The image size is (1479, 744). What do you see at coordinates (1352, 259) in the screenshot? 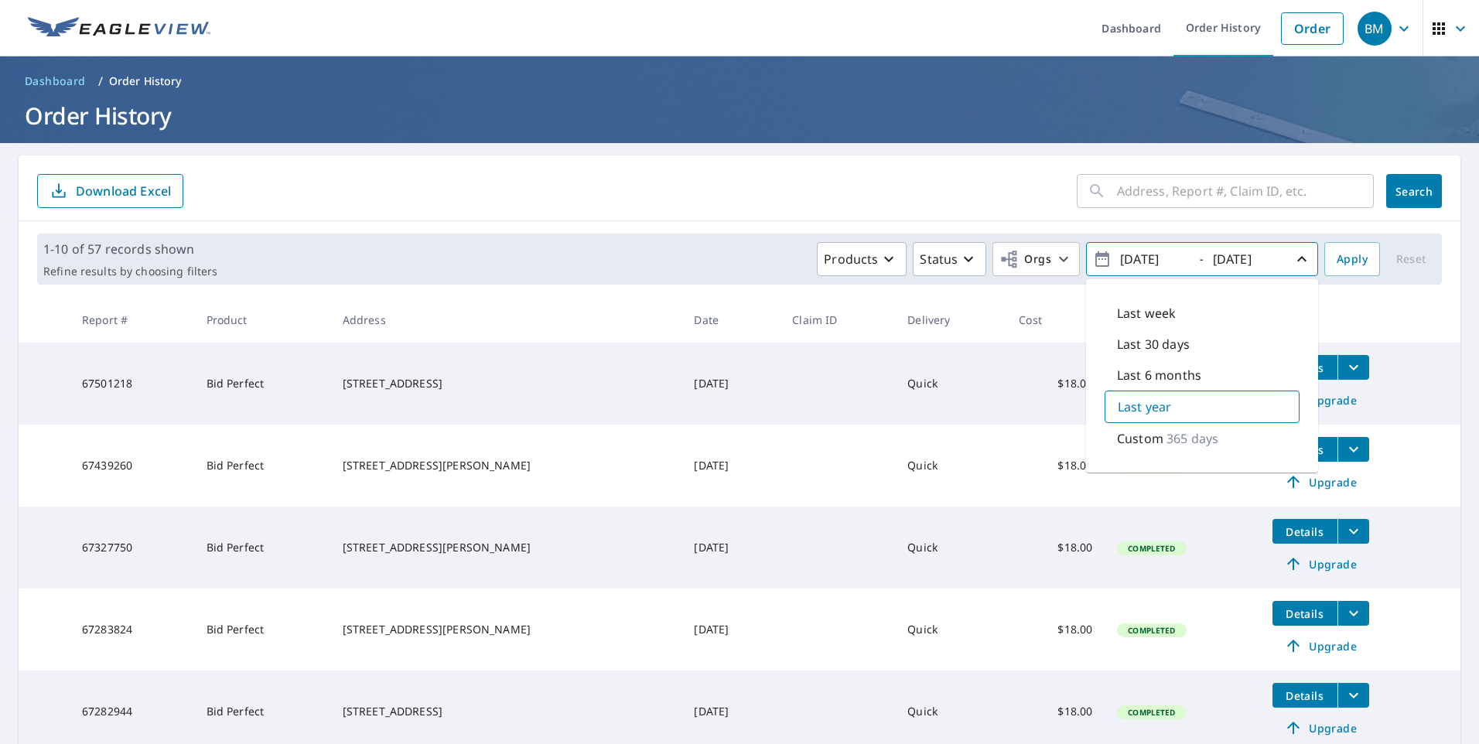
I see `button: Apply` at bounding box center [1352, 259].